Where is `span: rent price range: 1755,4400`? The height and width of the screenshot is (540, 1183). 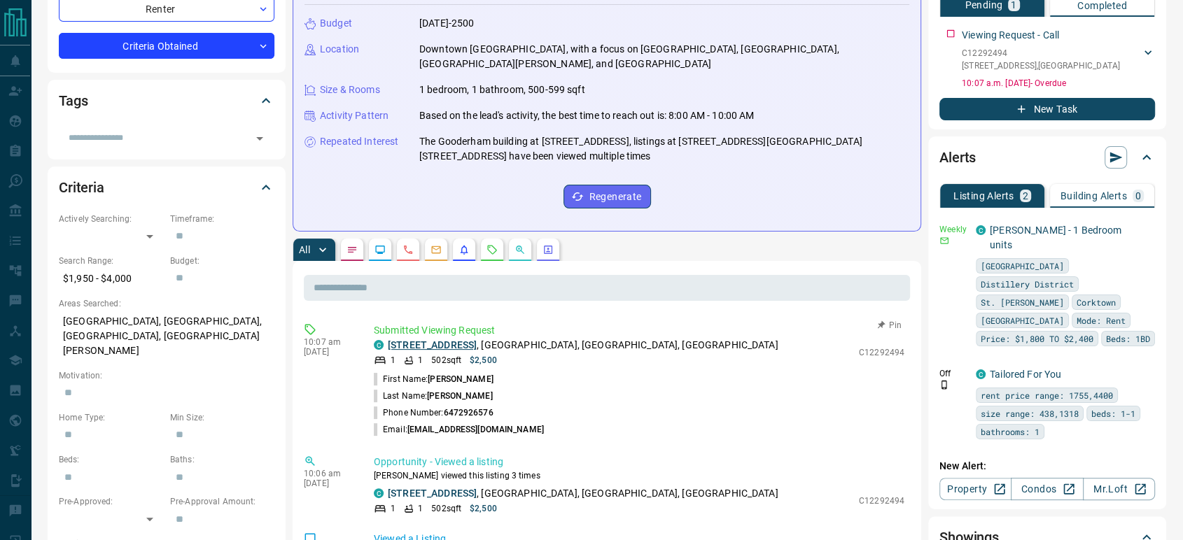 span: rent price range: 1755,4400 is located at coordinates (1046, 395).